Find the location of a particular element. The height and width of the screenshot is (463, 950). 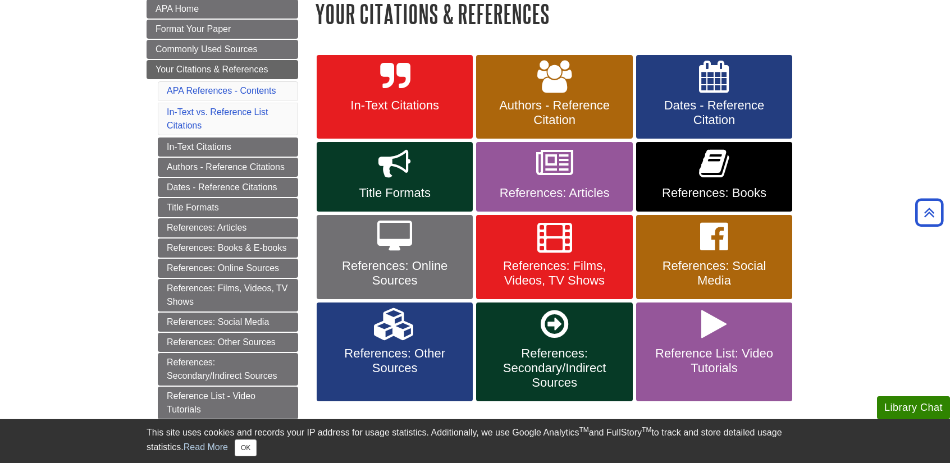

div: This site uses cookies and records your IP address for usage statistics. Additionally, we use Goo... is located at coordinates (475, 441).